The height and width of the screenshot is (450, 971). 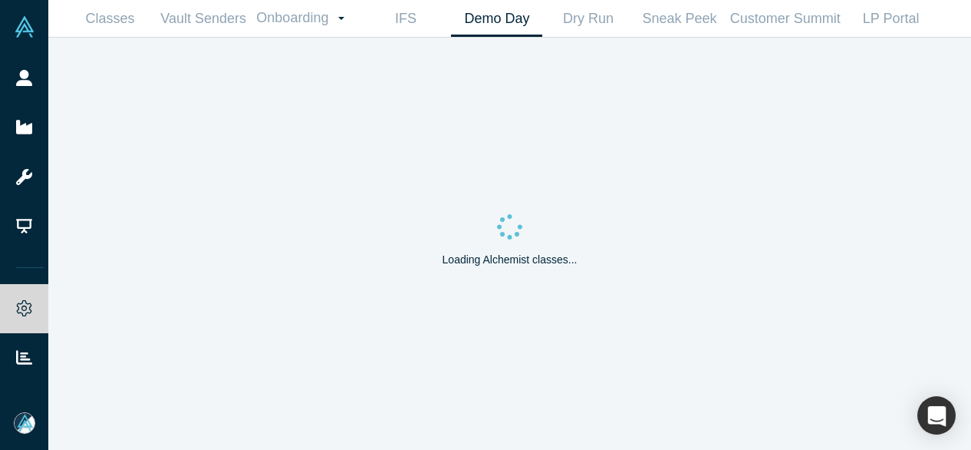 I want to click on a: Dry Run, so click(x=588, y=18).